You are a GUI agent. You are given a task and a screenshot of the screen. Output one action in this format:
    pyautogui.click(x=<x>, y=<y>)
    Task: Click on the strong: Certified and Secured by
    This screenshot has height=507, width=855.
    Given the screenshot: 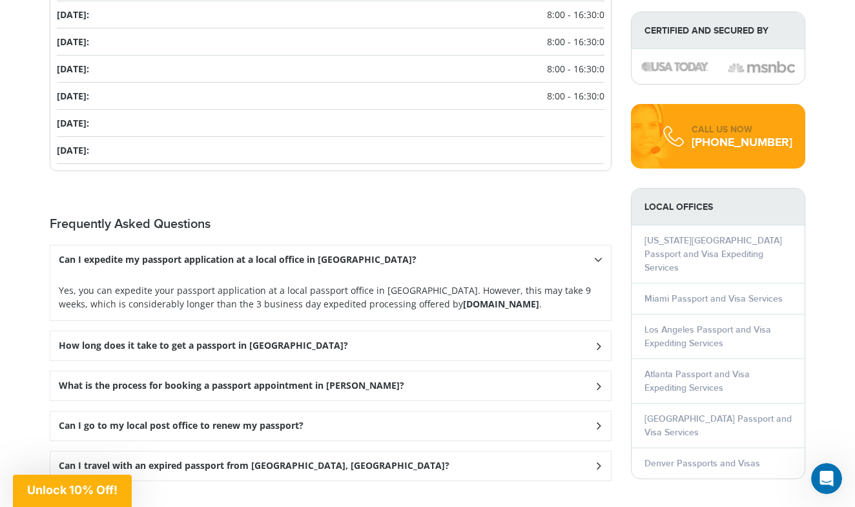 What is the action you would take?
    pyautogui.click(x=718, y=30)
    